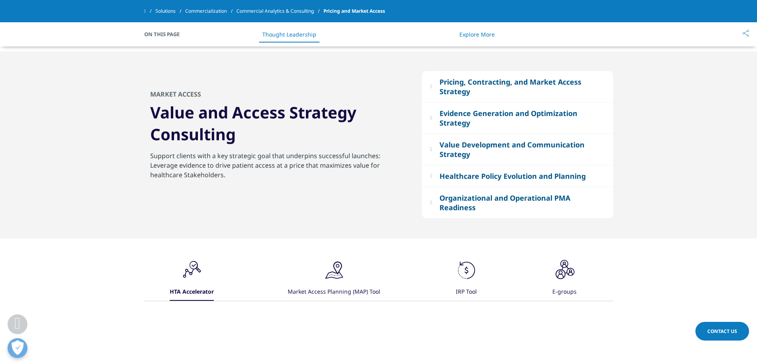 This screenshot has width=757, height=362. I want to click on p: Leverage evidence to drive patient access at a price that maximizes value for healthcare Stakehol..., so click(277, 172).